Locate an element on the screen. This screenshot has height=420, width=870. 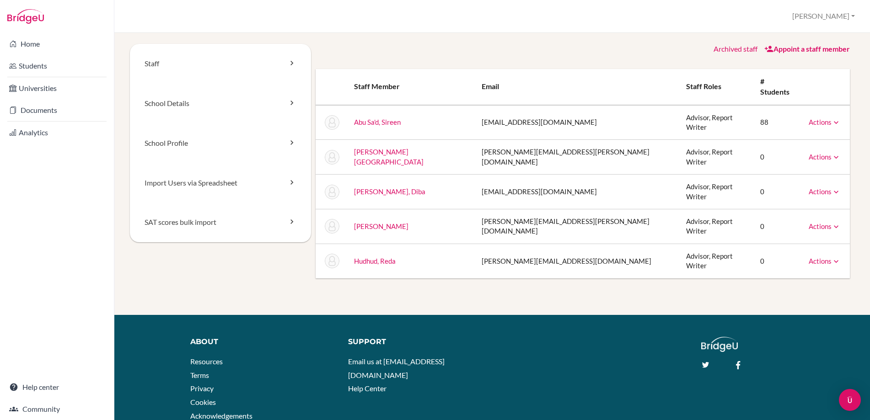
a: Archived staff is located at coordinates (735, 48).